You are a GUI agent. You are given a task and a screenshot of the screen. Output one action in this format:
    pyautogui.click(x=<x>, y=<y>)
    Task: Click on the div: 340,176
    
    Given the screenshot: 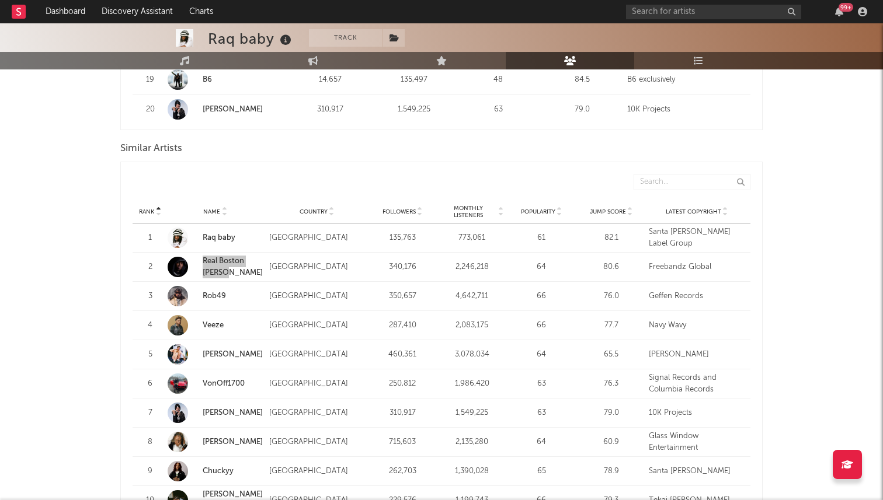 What is the action you would take?
    pyautogui.click(x=402, y=267)
    